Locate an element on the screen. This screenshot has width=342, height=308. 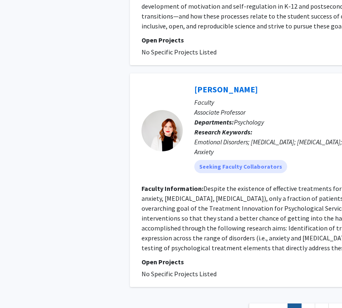
b: Research Keywords: is located at coordinates (223, 132).